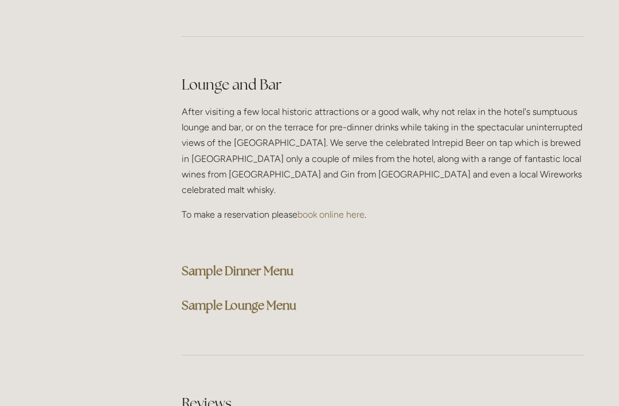 This screenshot has height=406, width=619. What do you see at coordinates (383, 84) in the screenshot?
I see `h2: Lounge and Bar` at bounding box center [383, 84].